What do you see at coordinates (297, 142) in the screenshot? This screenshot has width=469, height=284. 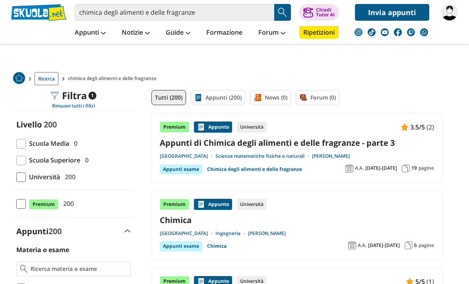 I see `a: Appunti di Chimica degli alimenti e delle fragranze - parte 3` at bounding box center [297, 142].